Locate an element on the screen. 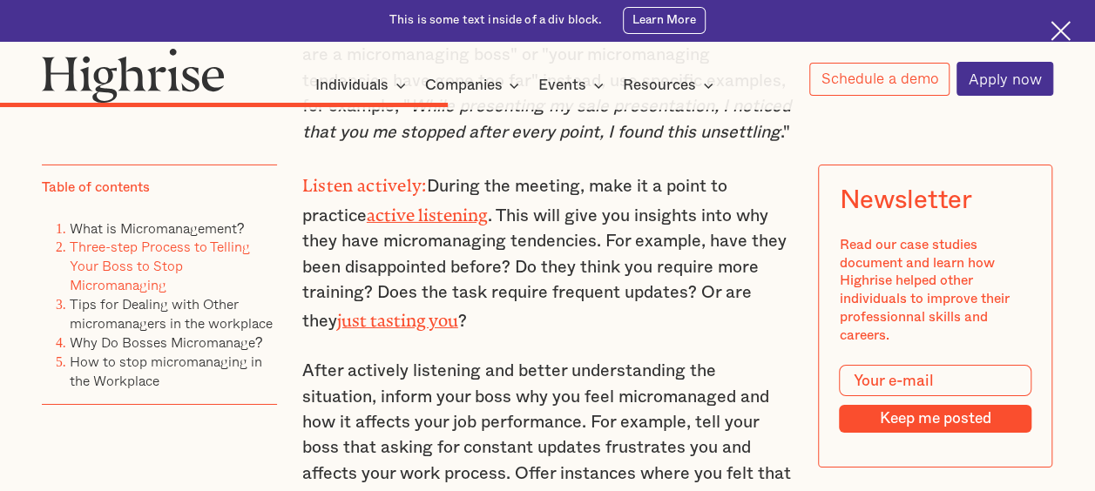  a: just tasting you is located at coordinates (397, 316).